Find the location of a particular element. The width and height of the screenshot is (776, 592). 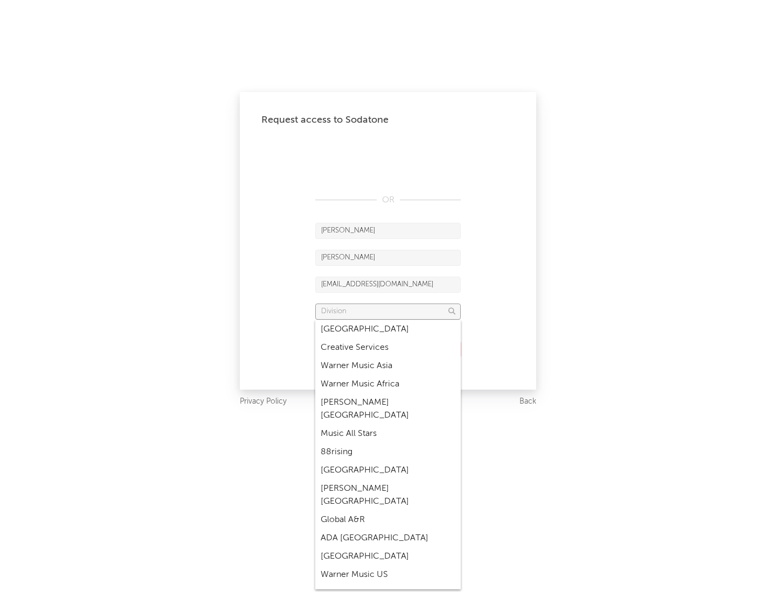

div: Global A&R is located at coordinates (388, 520).